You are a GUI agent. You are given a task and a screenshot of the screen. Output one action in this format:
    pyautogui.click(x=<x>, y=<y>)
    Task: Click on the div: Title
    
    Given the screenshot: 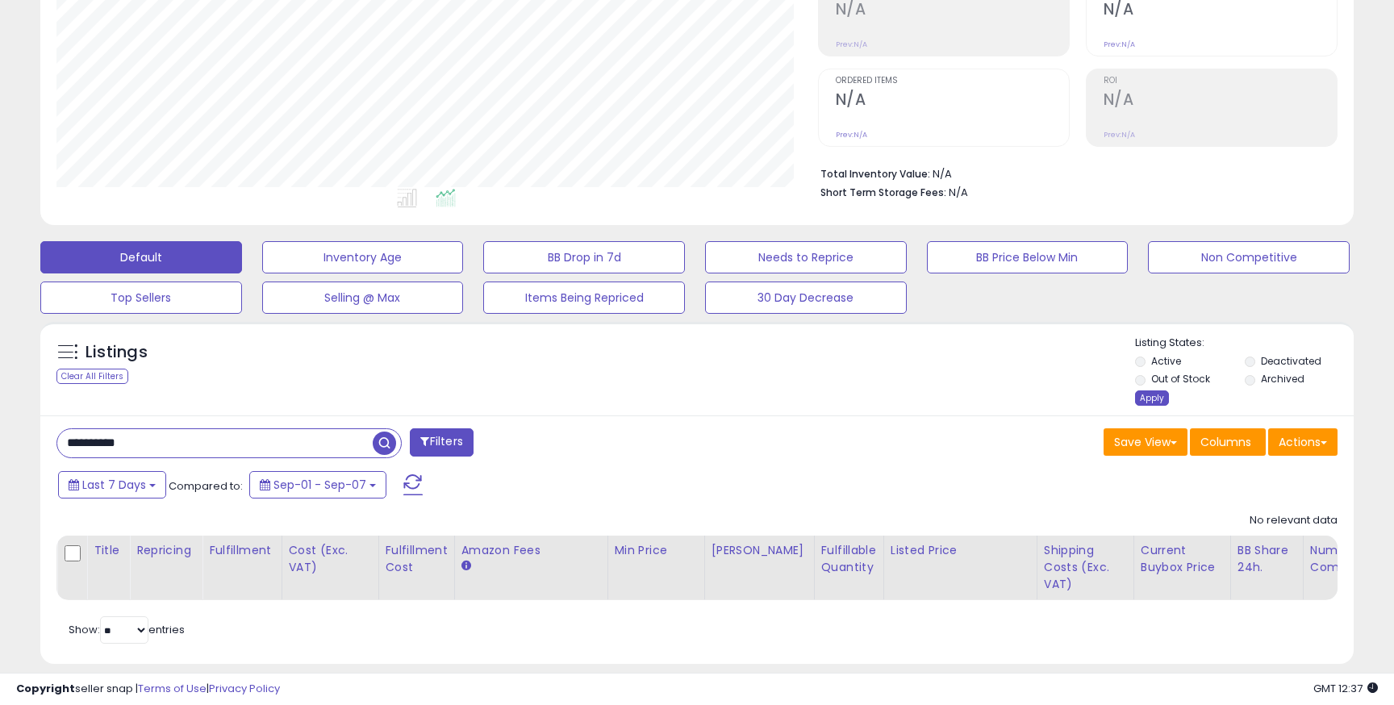 What is the action you would take?
    pyautogui.click(x=108, y=550)
    